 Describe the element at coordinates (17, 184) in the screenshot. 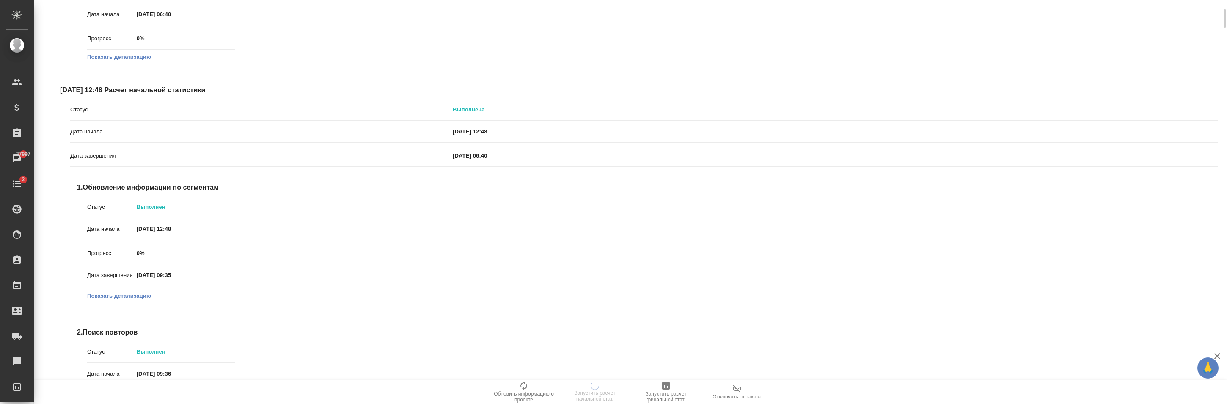

I see `a: 2` at that location.